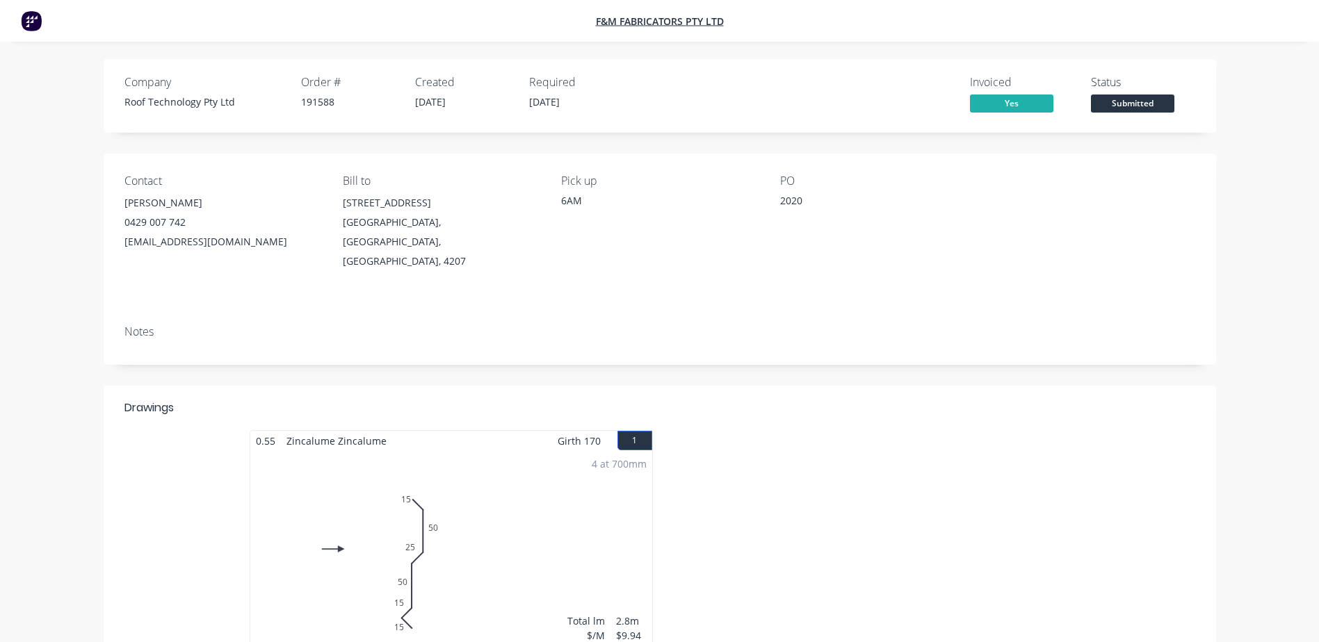  What do you see at coordinates (336, 441) in the screenshot?
I see `span: Zincalume Zincalume` at bounding box center [336, 441].